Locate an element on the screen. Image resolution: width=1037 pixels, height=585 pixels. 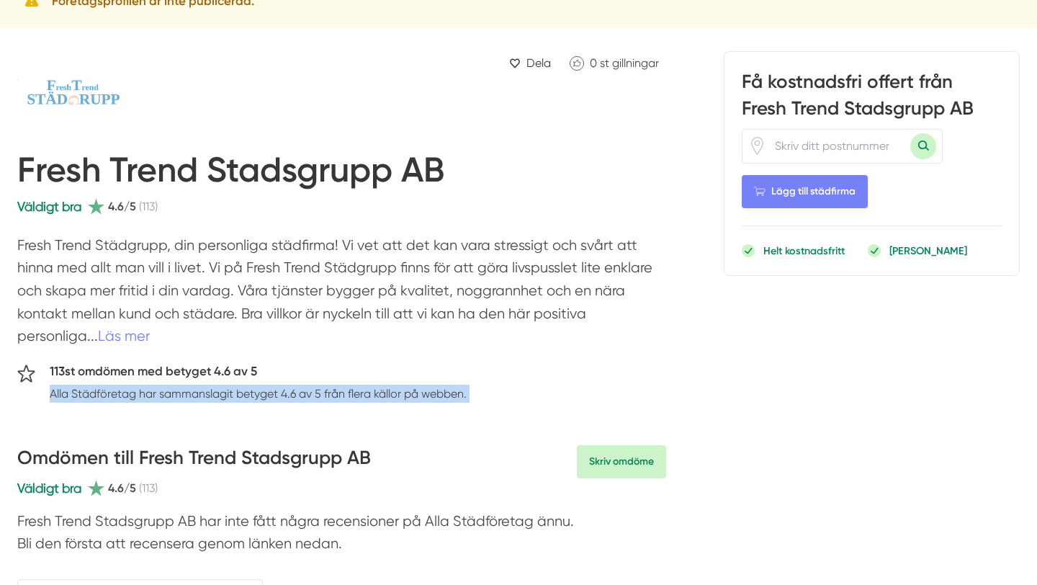
h5: 113st omdömen med betyget 4.6 av 5 is located at coordinates (258, 373).